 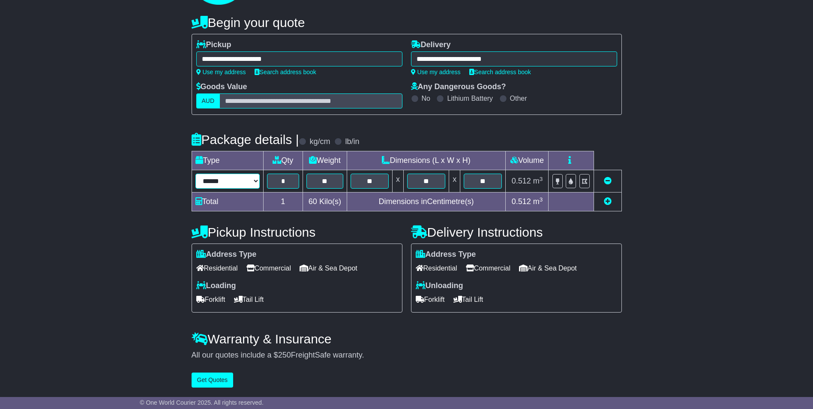 I want to click on h4: Package details |, so click(x=245, y=139).